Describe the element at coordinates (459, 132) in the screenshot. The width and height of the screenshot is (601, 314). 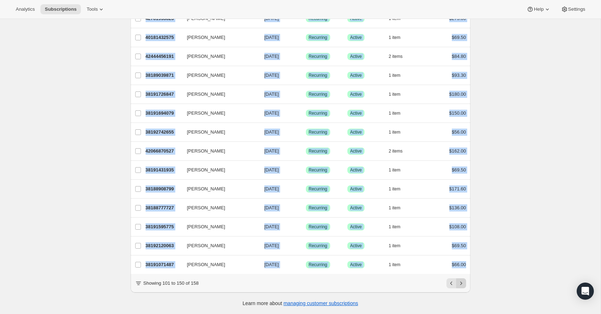
I see `span: $56.00` at that location.